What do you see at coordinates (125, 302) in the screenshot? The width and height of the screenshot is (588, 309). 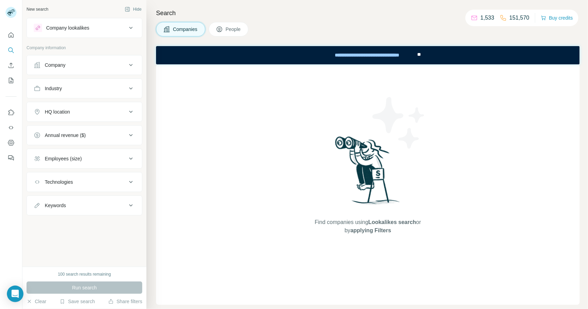 I see `button: Share filters` at bounding box center [125, 302].